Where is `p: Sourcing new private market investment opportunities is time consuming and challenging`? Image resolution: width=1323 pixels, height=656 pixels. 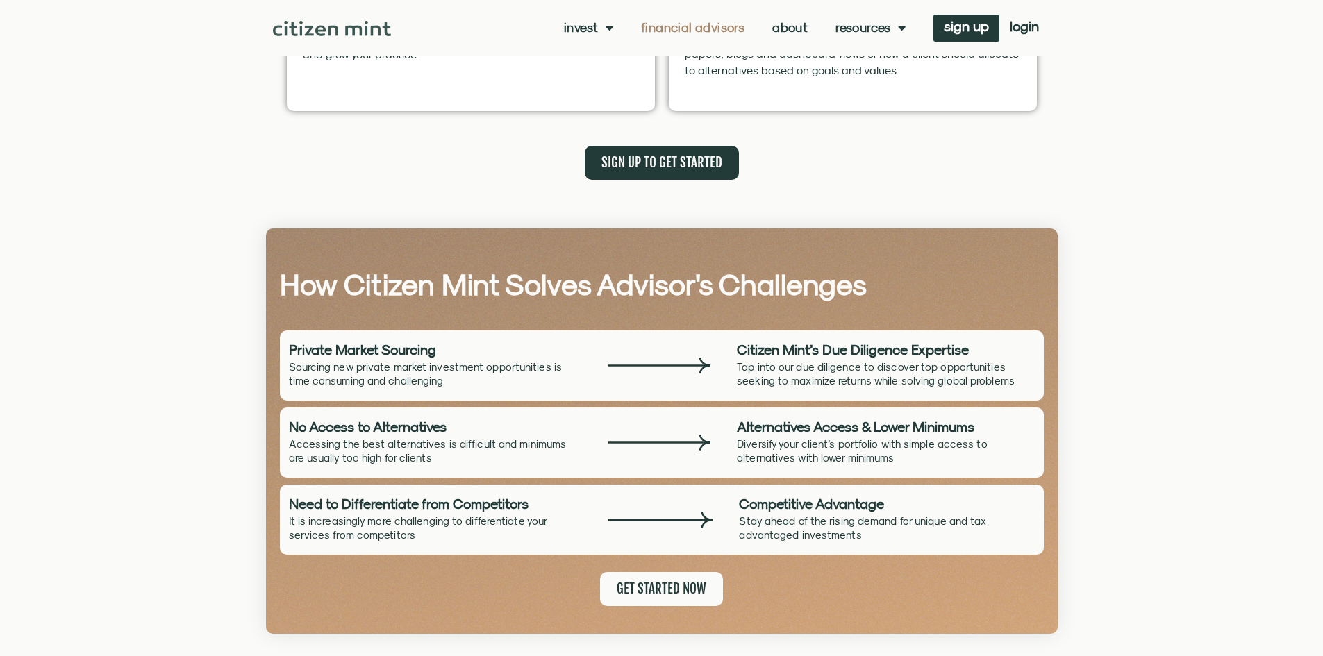 p: Sourcing new private market investment opportunities is time consuming and challenging is located at coordinates (435, 374).